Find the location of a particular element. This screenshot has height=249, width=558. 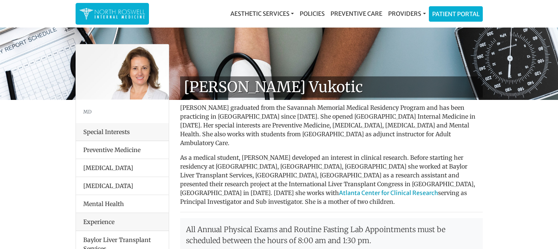

a: Patient Portal is located at coordinates (456, 14).